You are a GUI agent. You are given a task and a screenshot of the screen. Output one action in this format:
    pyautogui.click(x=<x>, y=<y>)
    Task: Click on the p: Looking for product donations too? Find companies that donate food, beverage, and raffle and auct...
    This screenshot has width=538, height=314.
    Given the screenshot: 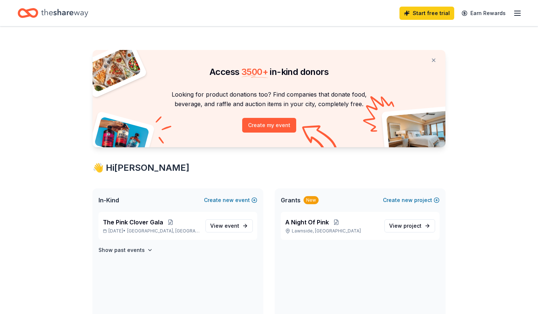 What is the action you would take?
    pyautogui.click(x=269, y=99)
    